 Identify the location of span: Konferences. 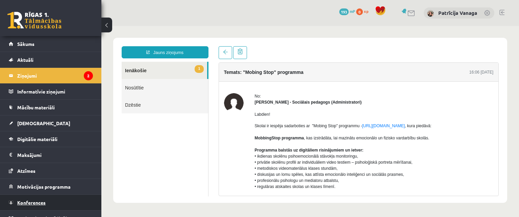
(31, 203).